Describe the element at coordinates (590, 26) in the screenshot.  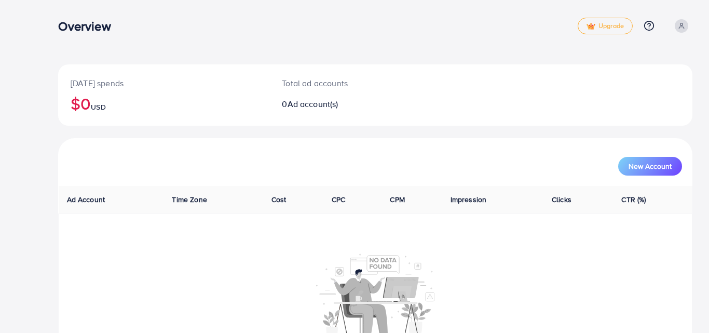
I see `img: tick` at that location.